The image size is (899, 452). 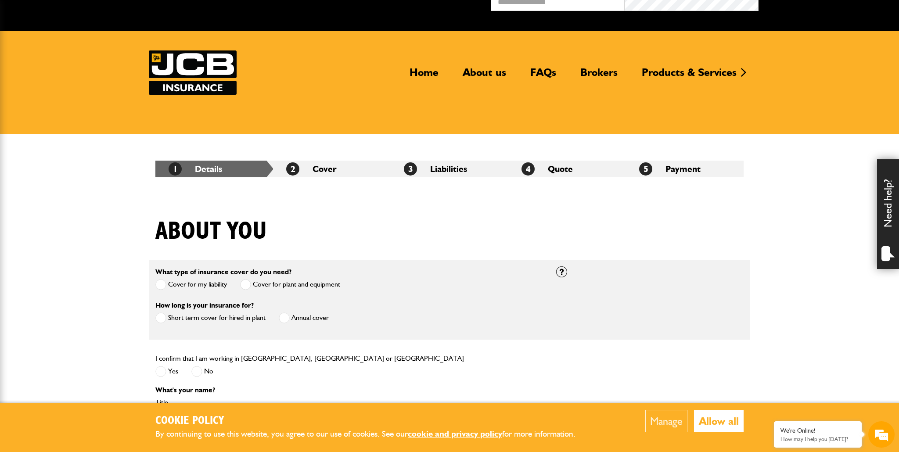 What do you see at coordinates (202, 371) in the screenshot?
I see `label: No` at bounding box center [202, 371].